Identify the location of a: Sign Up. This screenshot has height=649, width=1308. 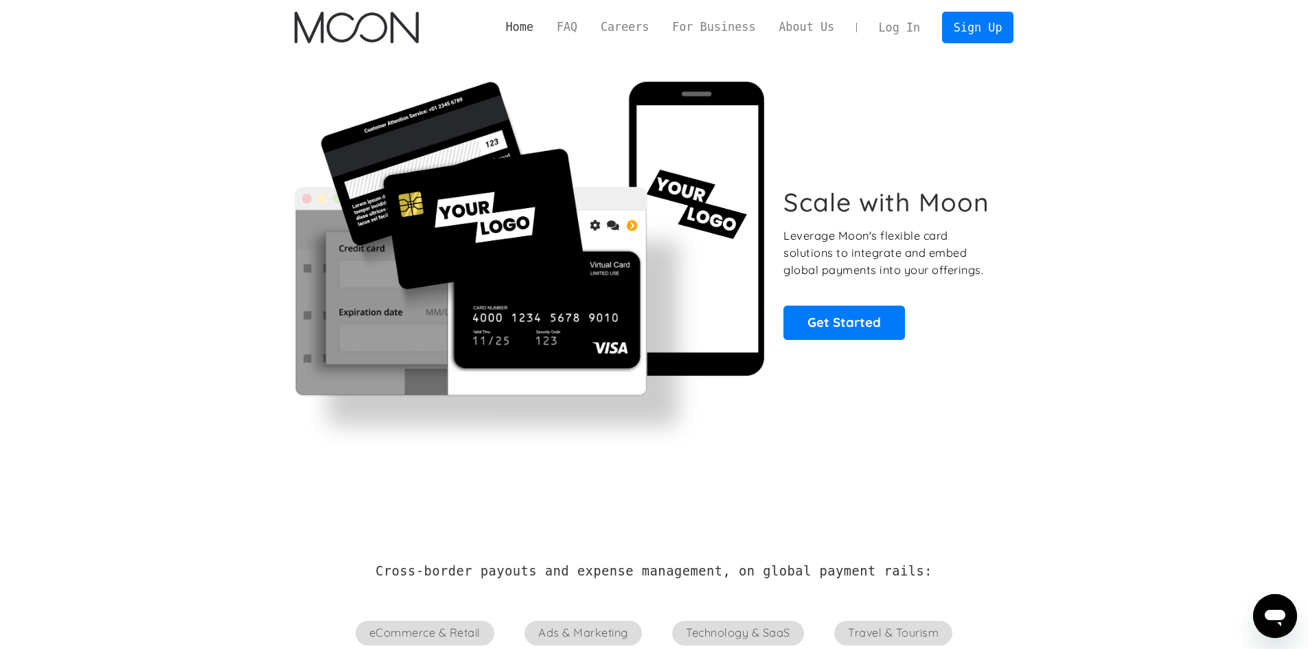
(978, 27).